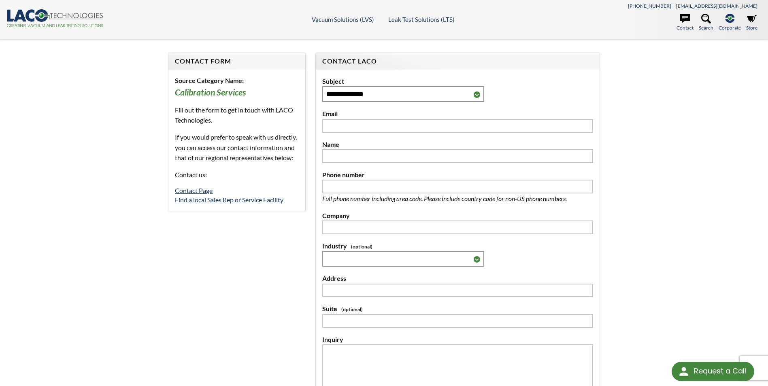  What do you see at coordinates (458, 199) in the screenshot?
I see `p: Full phone number including area code. Please include country code for non-US phone numbers.` at bounding box center [458, 199].